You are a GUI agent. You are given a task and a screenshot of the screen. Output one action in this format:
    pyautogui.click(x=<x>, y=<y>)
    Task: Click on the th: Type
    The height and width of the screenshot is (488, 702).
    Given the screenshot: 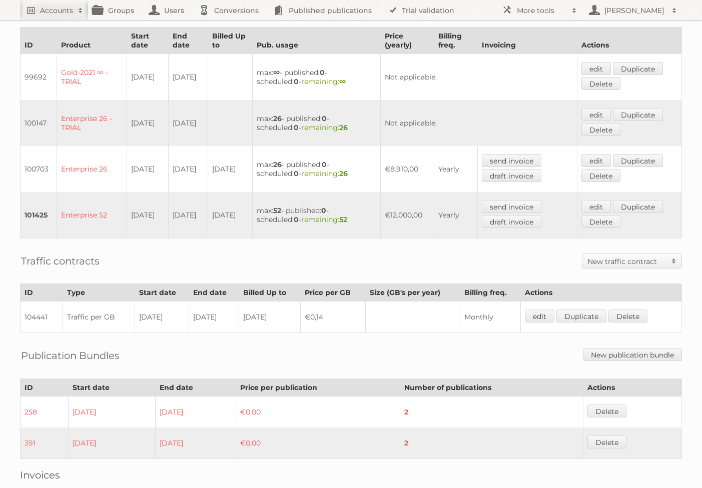 What is the action you would take?
    pyautogui.click(x=99, y=293)
    